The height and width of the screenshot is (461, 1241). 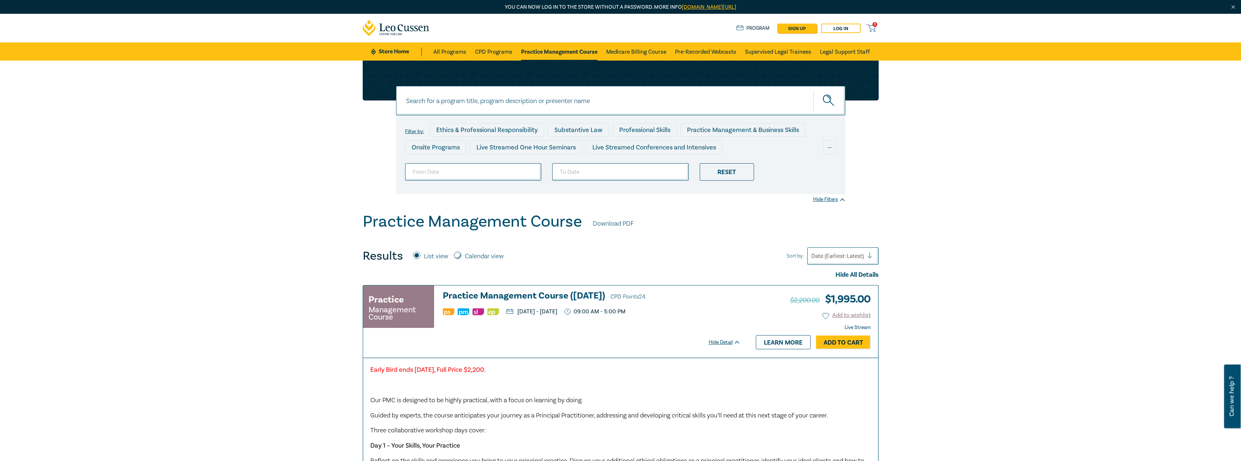 I want to click on div: Pre-Recorded Webcasts, so click(x=565, y=164).